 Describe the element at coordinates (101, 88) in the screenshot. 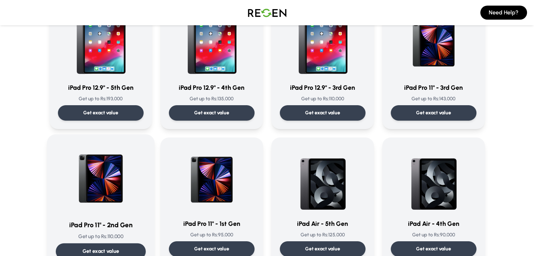

I see `h3: iPad Pro 12.9" - 5th Gen` at that location.